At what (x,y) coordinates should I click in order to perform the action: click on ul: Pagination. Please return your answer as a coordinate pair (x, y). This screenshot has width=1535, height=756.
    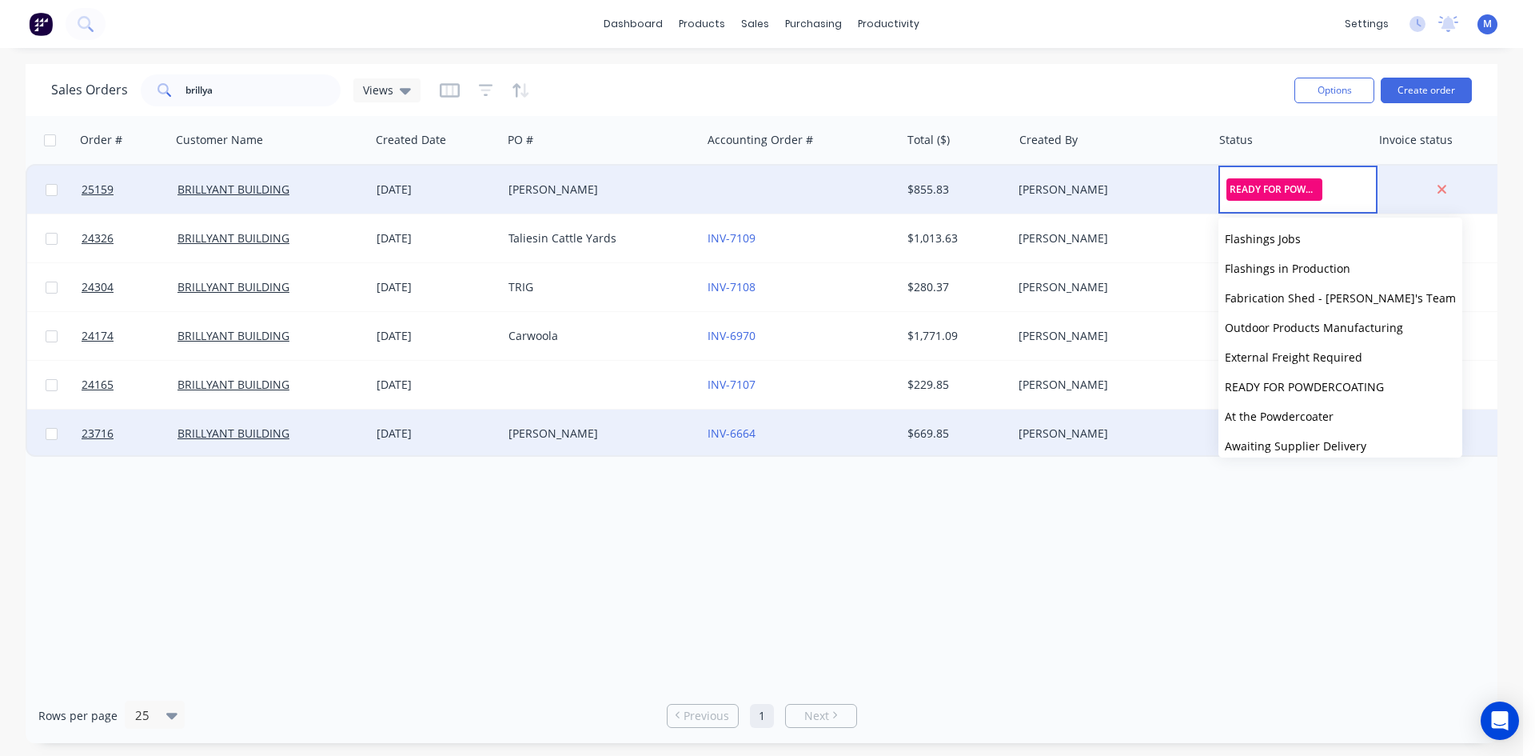
    Looking at the image, I should click on (762, 716).